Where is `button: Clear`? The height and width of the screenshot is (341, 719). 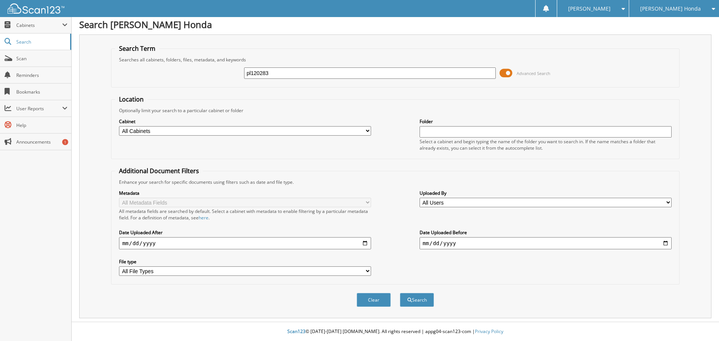
button: Clear is located at coordinates (374, 300).